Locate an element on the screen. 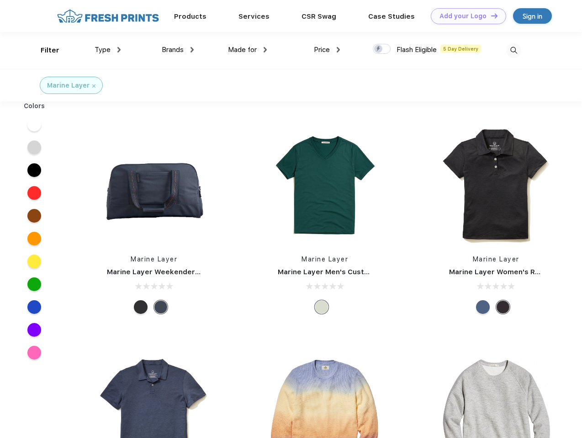 Image resolution: width=582 pixels, height=438 pixels. a: Services is located at coordinates (254, 16).